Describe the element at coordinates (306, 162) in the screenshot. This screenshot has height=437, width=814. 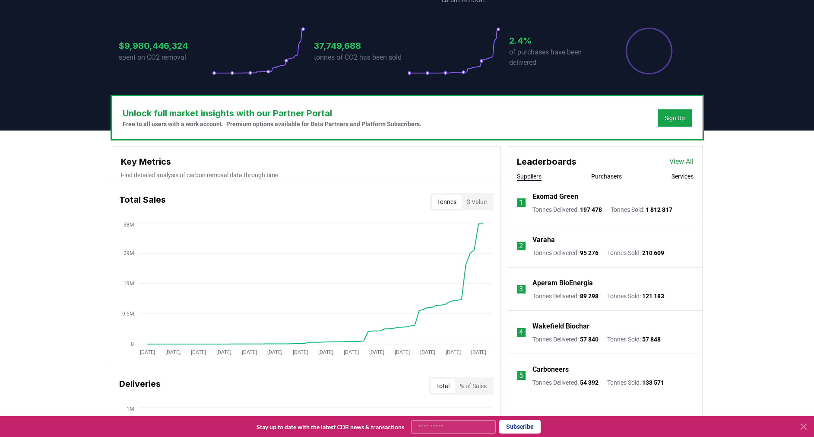
I see `h3: Key Metrics` at that location.